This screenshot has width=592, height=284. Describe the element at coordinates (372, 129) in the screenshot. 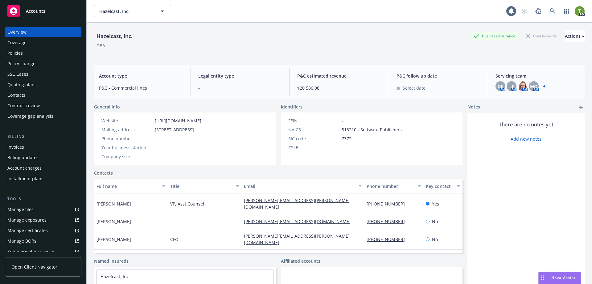

I see `span: 513210 - Software Publishers` at that location.